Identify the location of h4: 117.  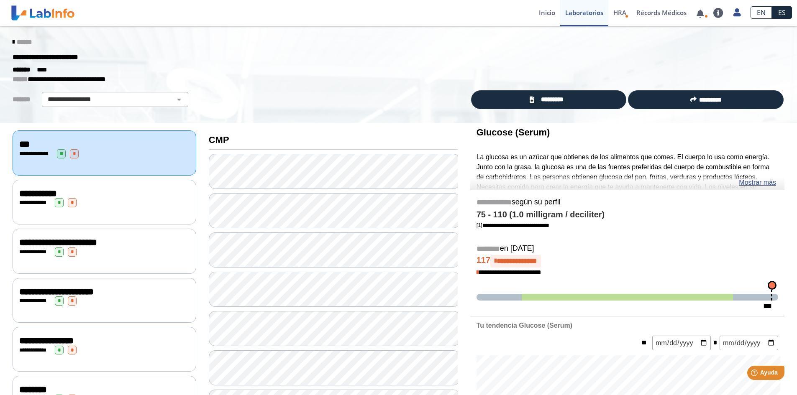
(627, 261).